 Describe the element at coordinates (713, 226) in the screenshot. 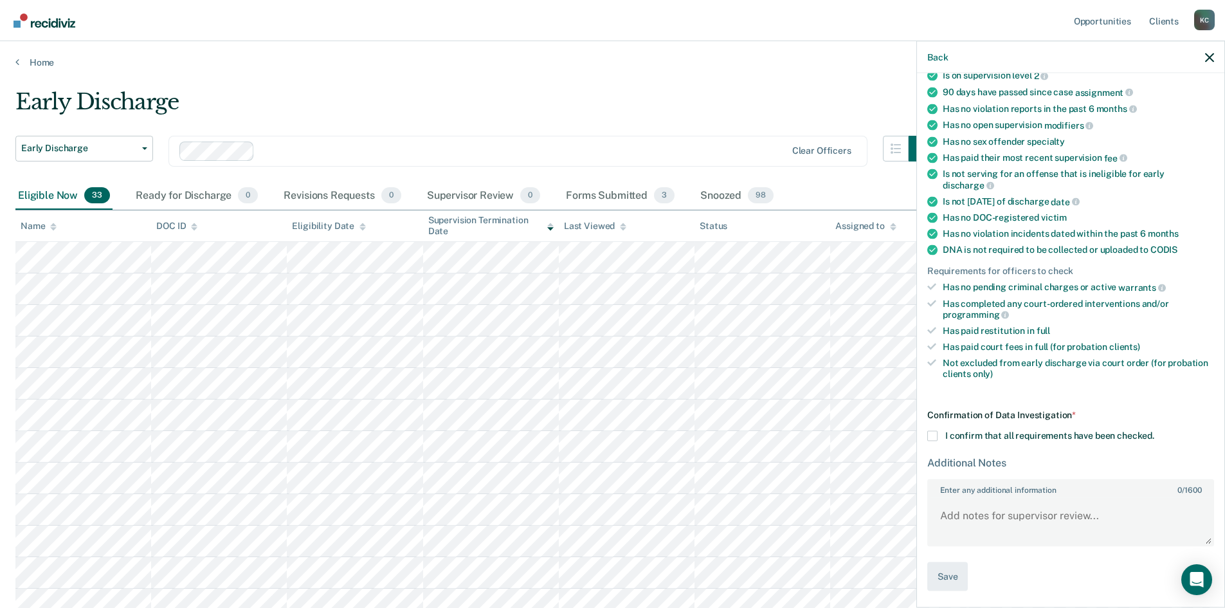

I see `div: Status` at that location.